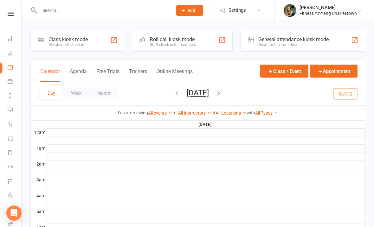  Describe the element at coordinates (333, 71) in the screenshot. I see `button: Appointment` at that location.